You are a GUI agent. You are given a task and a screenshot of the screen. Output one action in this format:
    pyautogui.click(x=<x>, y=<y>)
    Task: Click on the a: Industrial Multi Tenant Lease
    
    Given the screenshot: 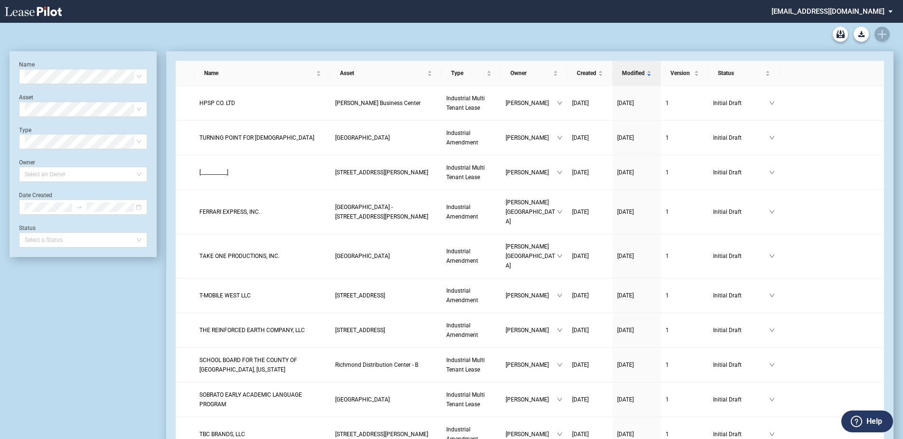 What is the action you would take?
    pyautogui.click(x=471, y=172)
    